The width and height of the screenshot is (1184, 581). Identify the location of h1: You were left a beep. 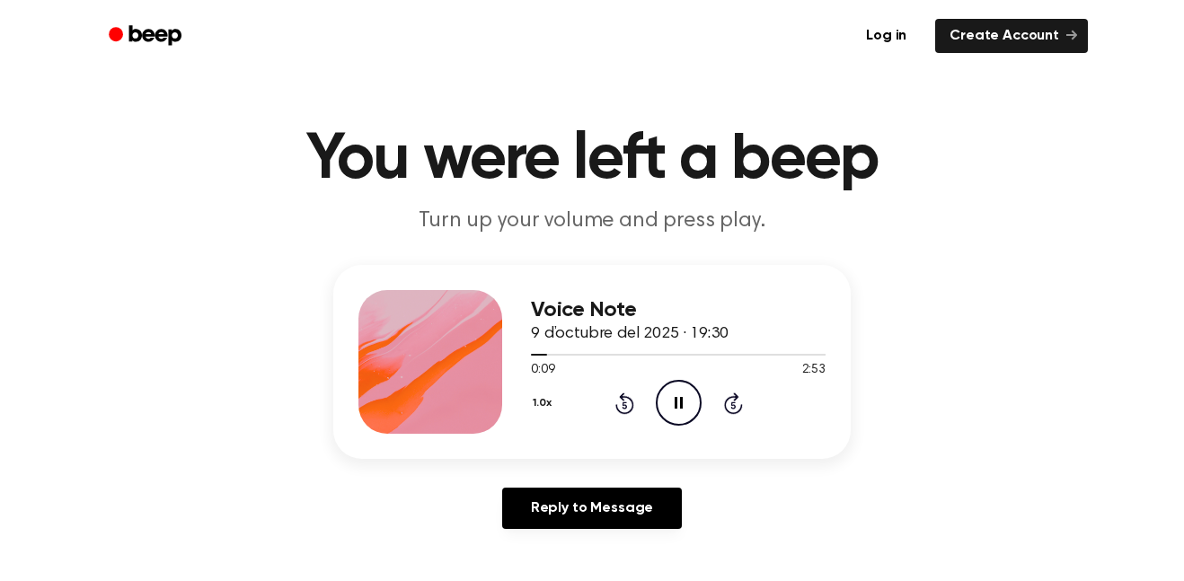
(592, 160).